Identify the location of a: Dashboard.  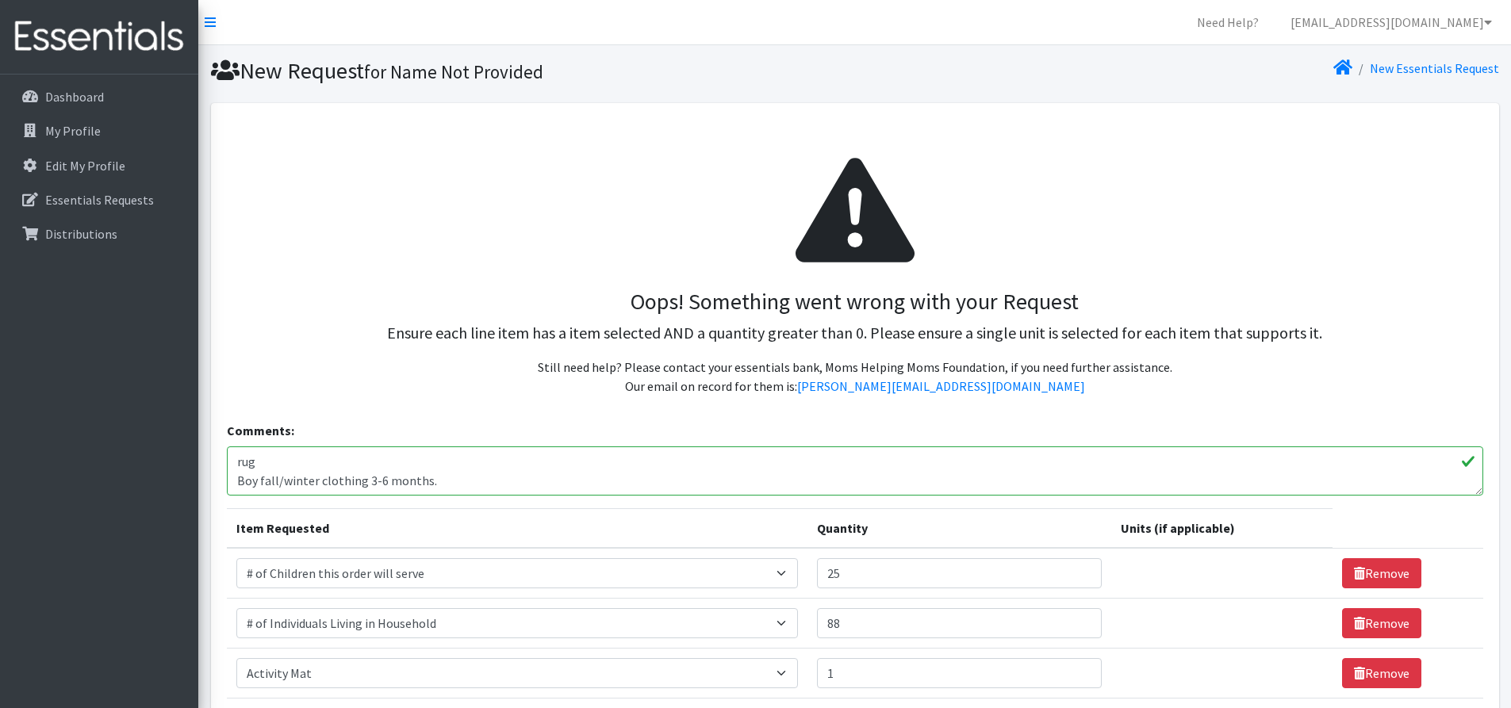
(99, 97).